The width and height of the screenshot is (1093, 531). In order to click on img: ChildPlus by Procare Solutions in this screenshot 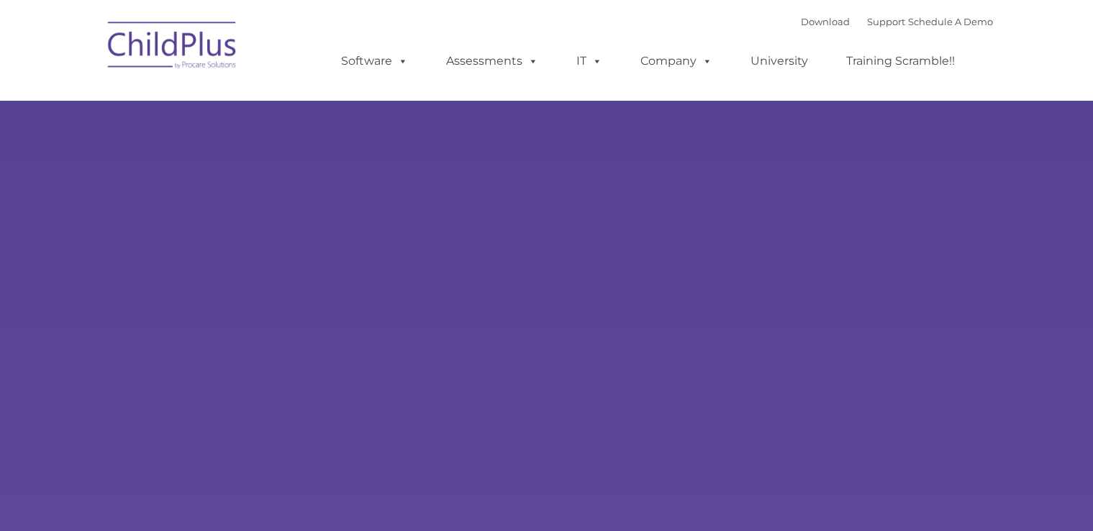, I will do `click(173, 47)`.